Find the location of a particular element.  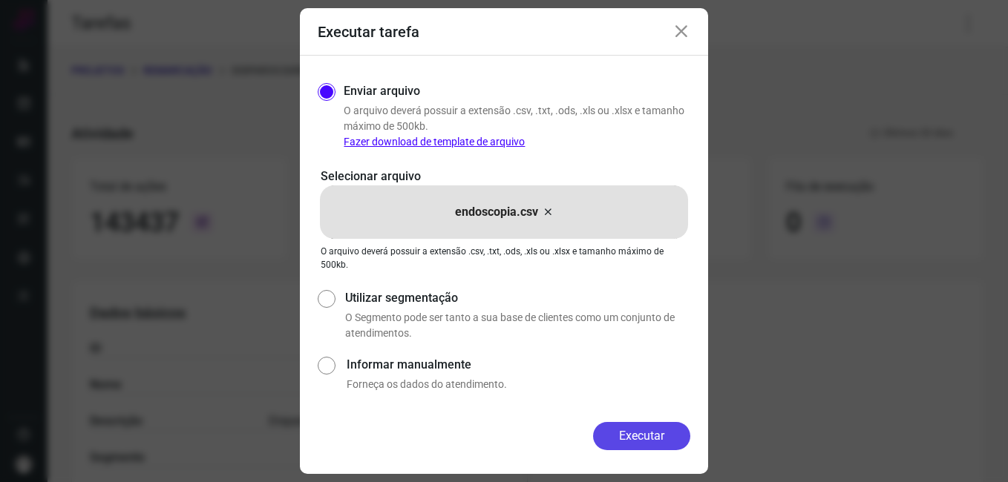

a: Fazer download de template de arquivo is located at coordinates (434, 142).